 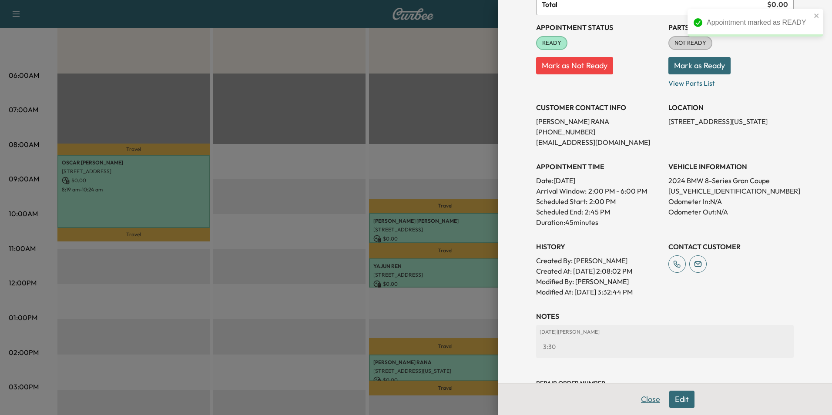 I want to click on h3: Repair Order number, so click(x=665, y=383).